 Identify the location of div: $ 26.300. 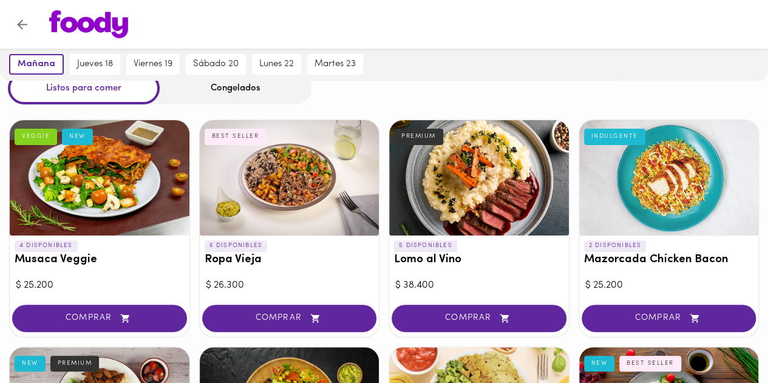
(290, 285).